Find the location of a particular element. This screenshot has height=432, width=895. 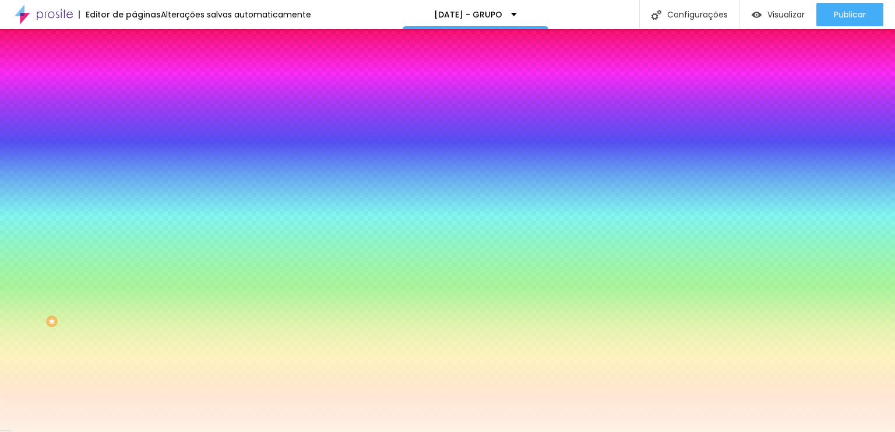

button: Visualizar is located at coordinates (778, 15).